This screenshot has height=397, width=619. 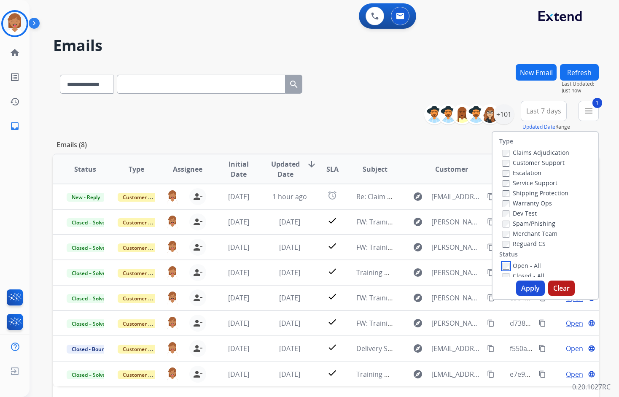 What do you see at coordinates (15, 53) in the screenshot?
I see `mat-icon: home` at bounding box center [15, 53].